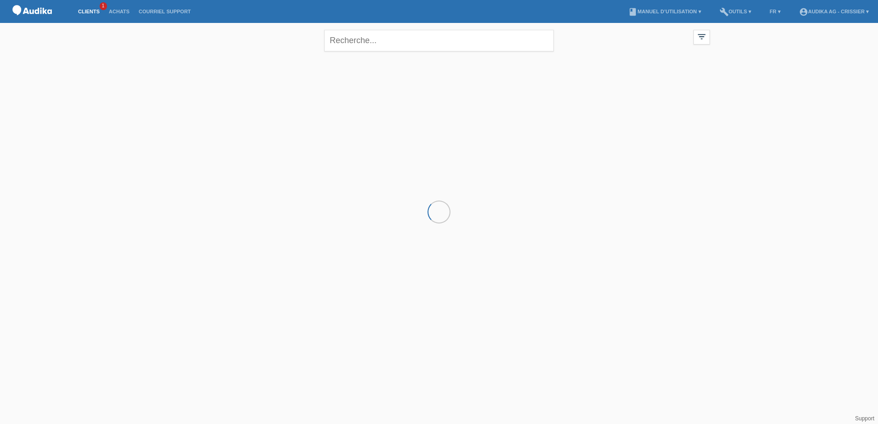  I want to click on span: 1, so click(103, 6).